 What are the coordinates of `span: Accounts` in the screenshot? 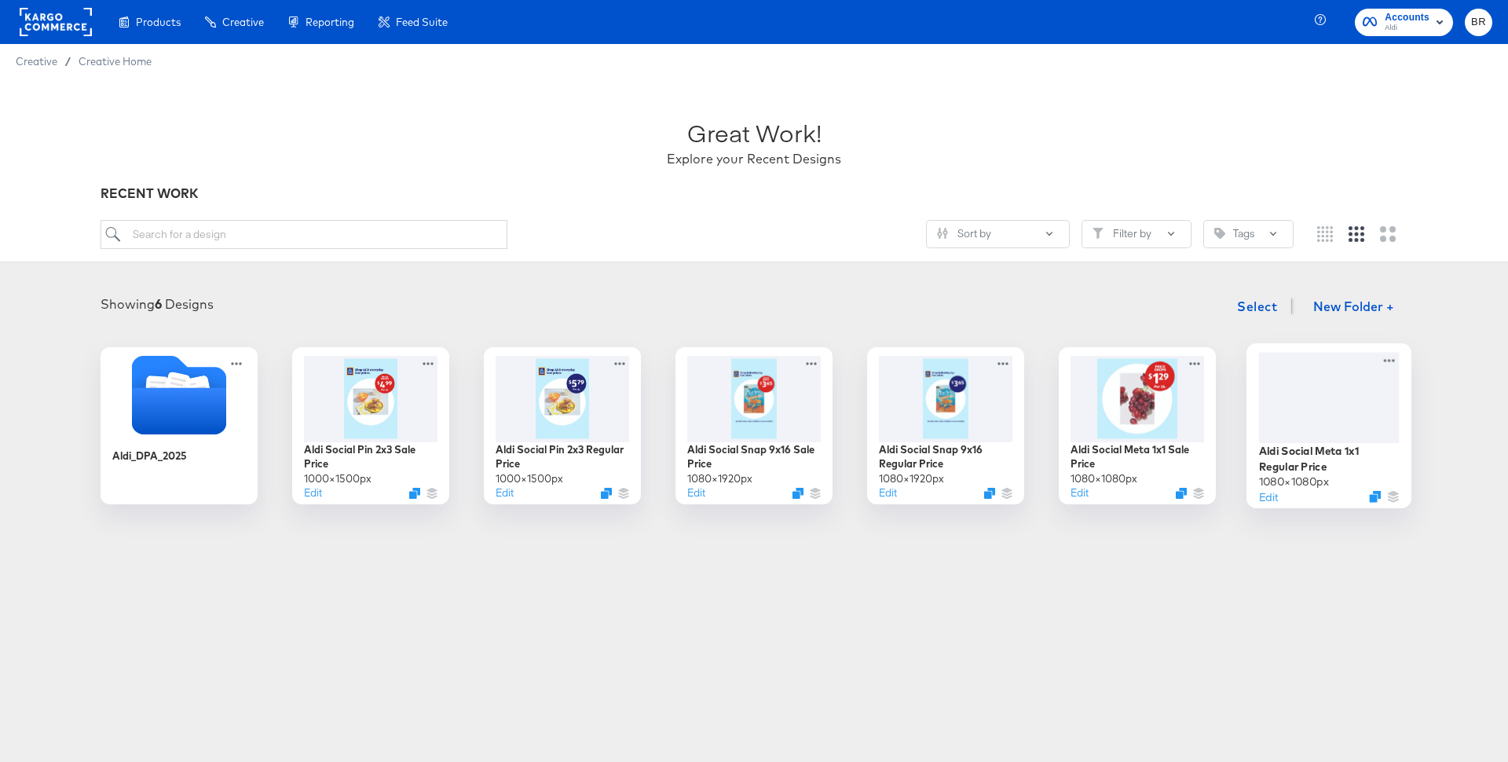 It's located at (1406, 17).